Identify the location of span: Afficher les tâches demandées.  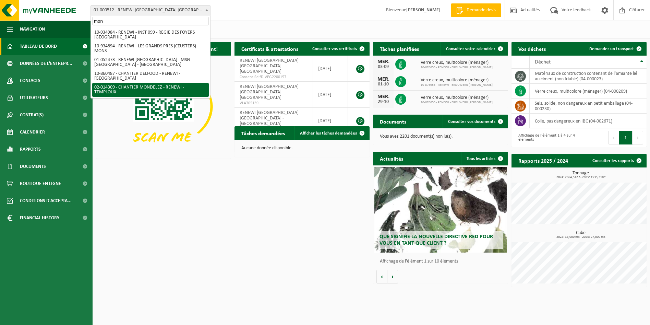
(329, 133).